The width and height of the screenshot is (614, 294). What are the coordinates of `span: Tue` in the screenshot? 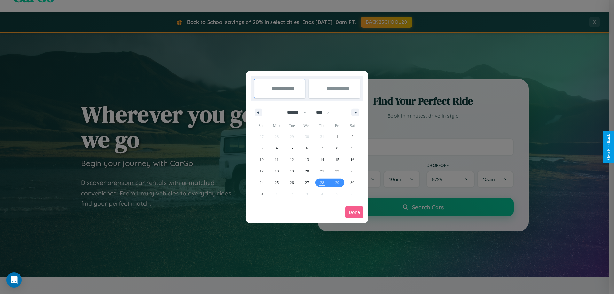 It's located at (292, 126).